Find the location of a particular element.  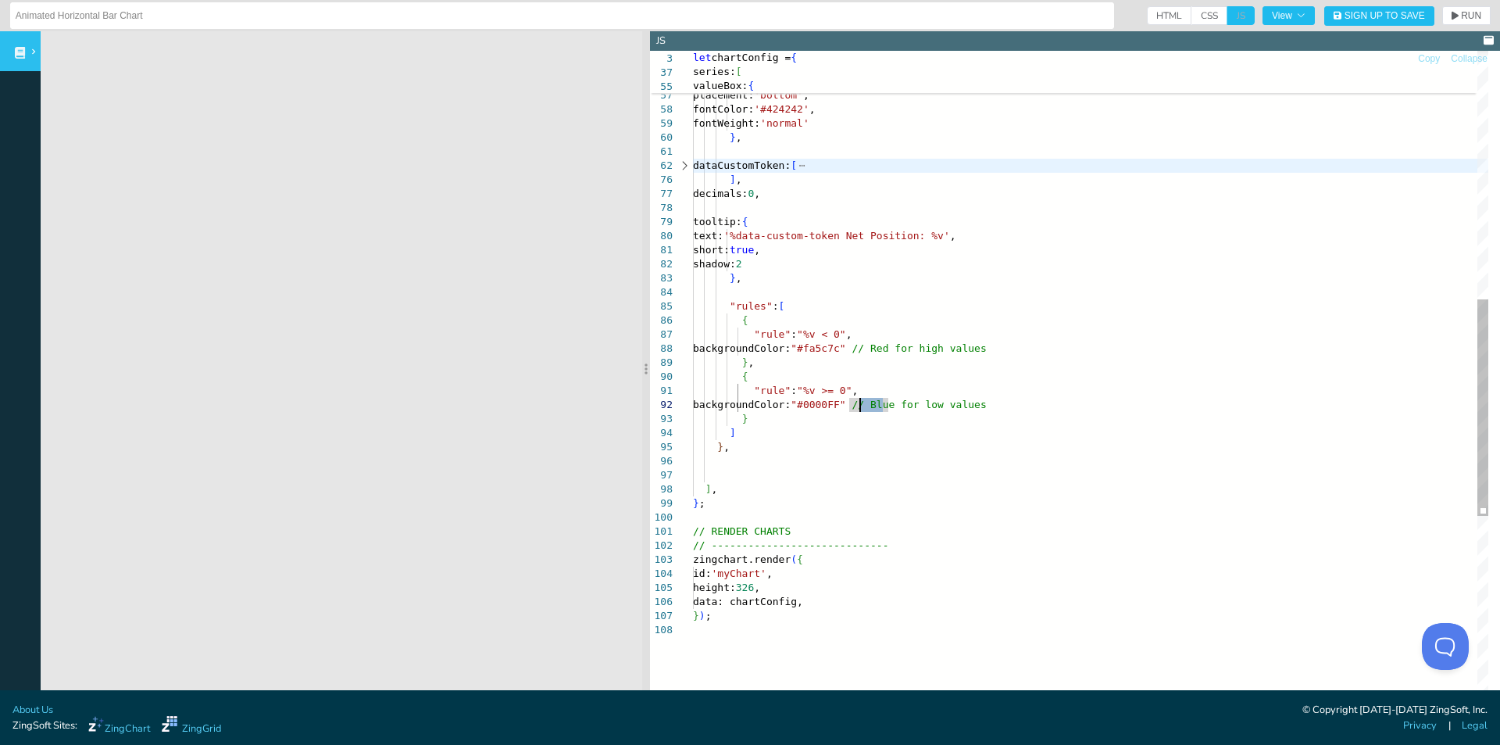

span: Sign Up to Save is located at coordinates (1385, 16).